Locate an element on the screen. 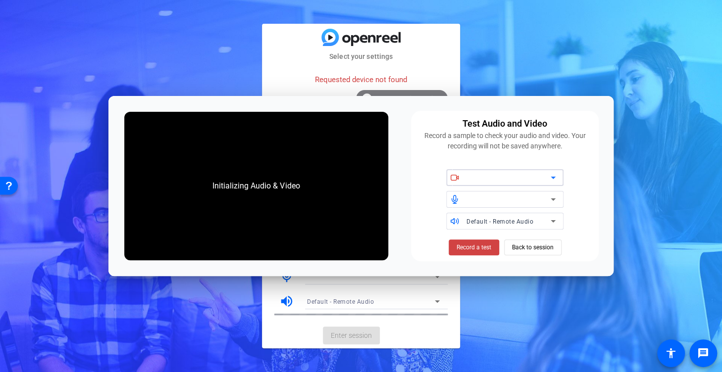  div: Initializing Audio & Video is located at coordinates (256, 186).